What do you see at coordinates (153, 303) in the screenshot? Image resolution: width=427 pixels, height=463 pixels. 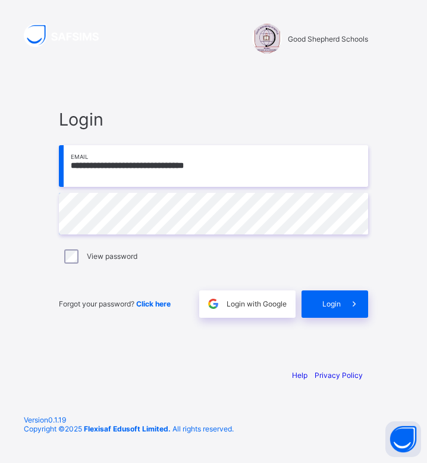 I see `a: Click here` at bounding box center [153, 303].